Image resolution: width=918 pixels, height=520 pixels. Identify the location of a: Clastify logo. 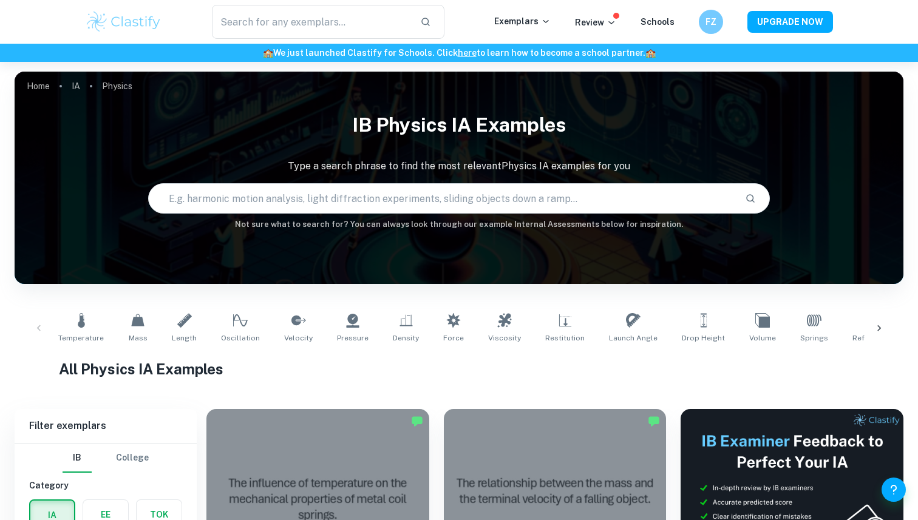
(123, 22).